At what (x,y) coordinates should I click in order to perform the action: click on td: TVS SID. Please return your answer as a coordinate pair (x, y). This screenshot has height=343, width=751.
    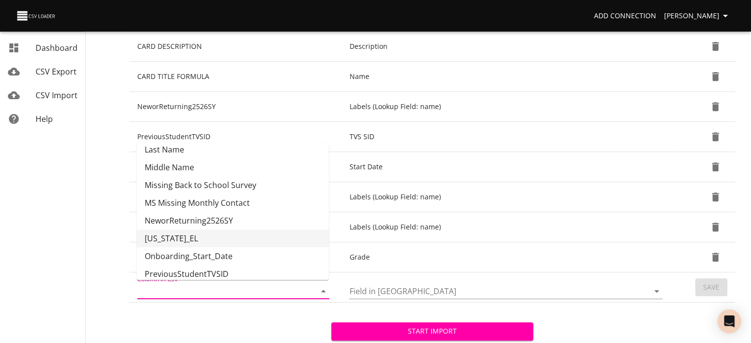
    Looking at the image, I should click on (508, 137).